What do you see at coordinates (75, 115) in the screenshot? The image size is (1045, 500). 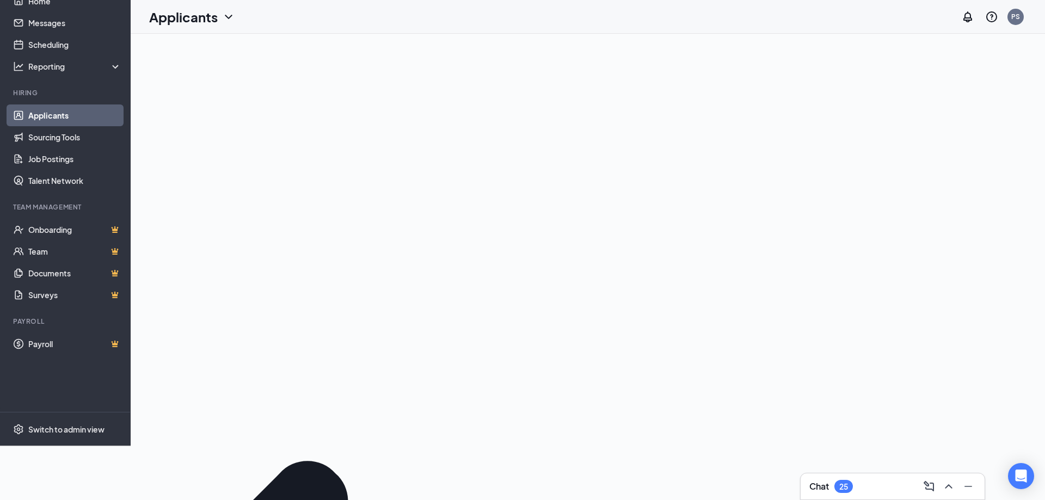 I see `a: Applicants` at bounding box center [75, 115].